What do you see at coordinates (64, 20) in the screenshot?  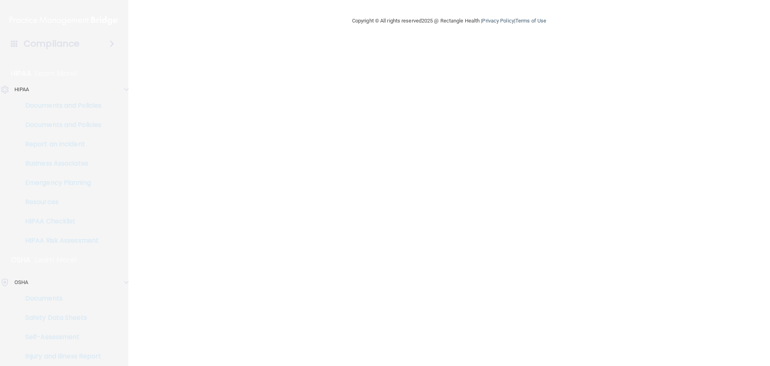 I see `img: PMB logo` at bounding box center [64, 20].